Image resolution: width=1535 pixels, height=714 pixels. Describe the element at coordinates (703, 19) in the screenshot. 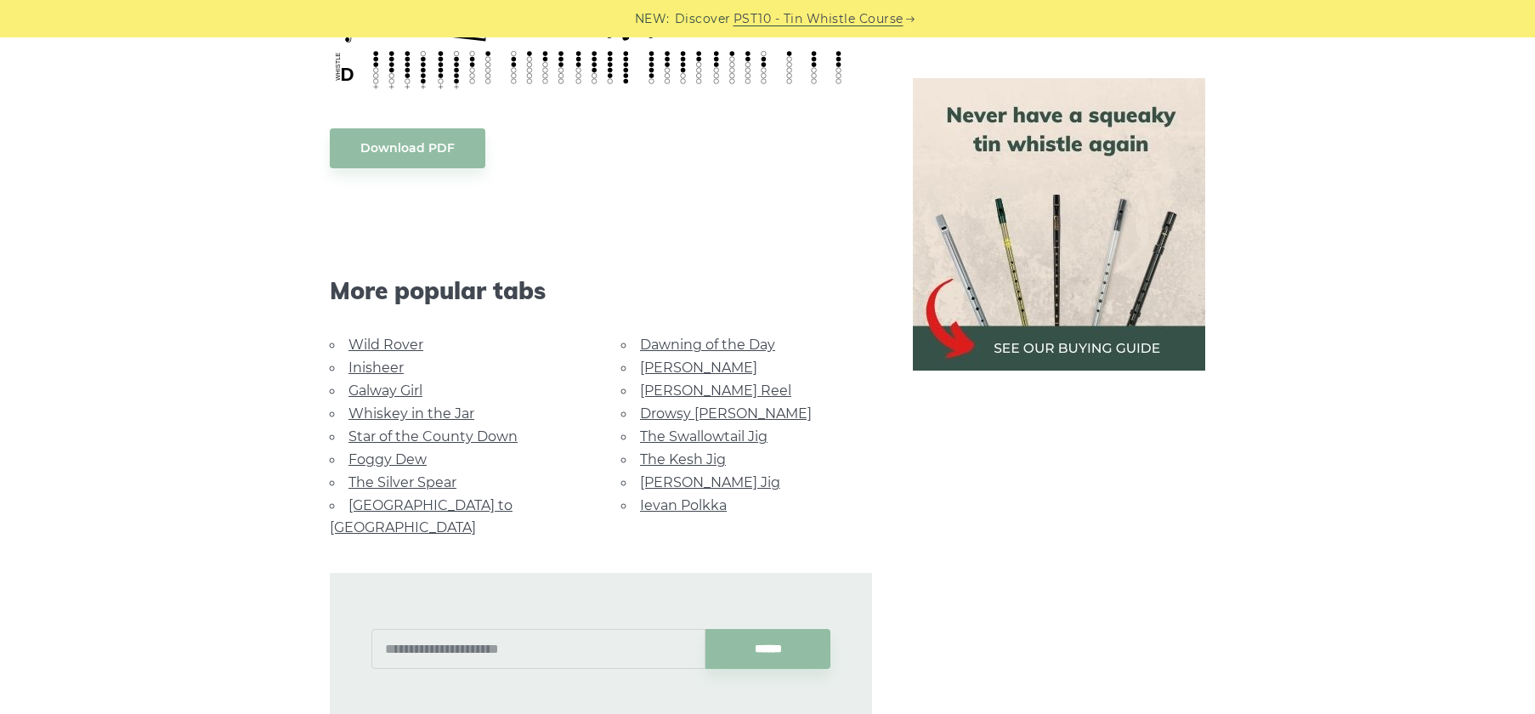

I see `span: Discover` at that location.